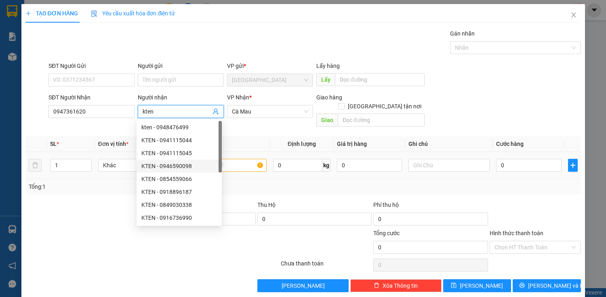 Image resolution: width=606 pixels, height=297 pixels. I want to click on div: Tổng: 1, so click(132, 187).